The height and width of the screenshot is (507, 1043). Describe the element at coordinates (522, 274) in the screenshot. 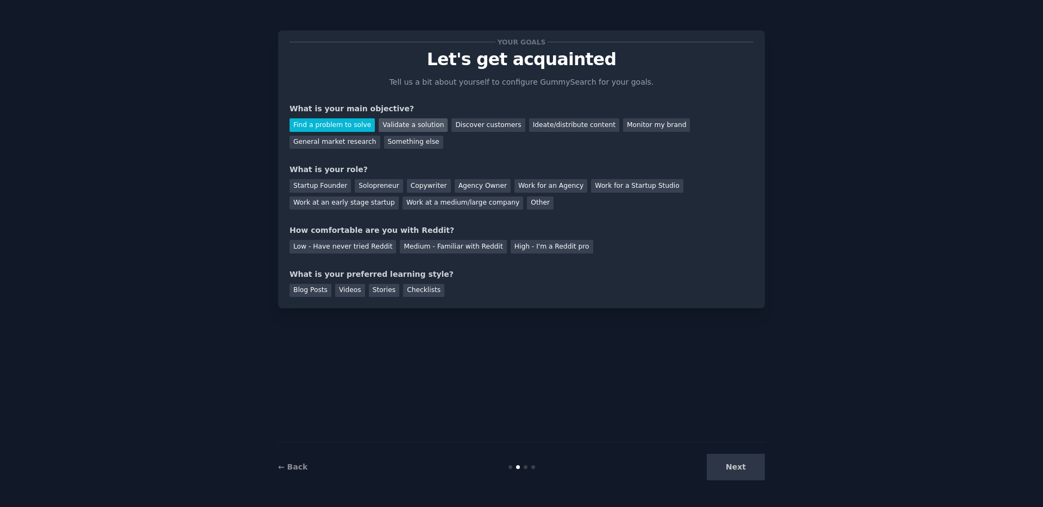

I see `div: What is your preferred learning style?` at that location.